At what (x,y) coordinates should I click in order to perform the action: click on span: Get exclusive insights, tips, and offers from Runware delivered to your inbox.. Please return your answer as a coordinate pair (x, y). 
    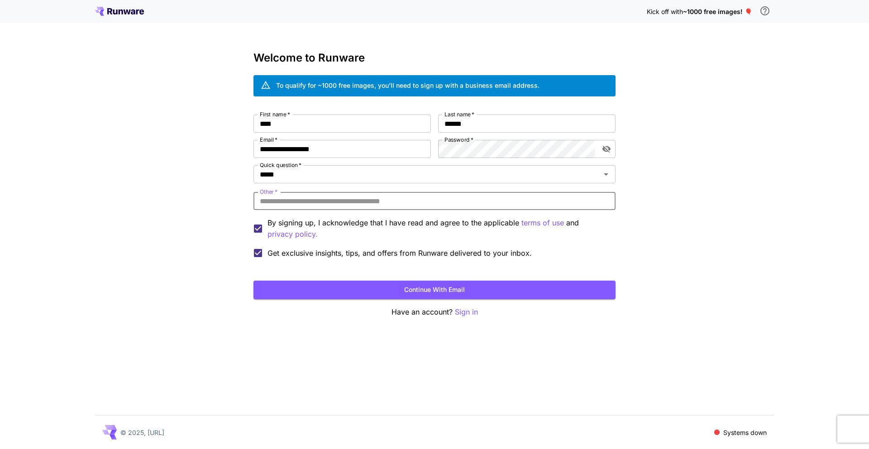
    Looking at the image, I should click on (400, 253).